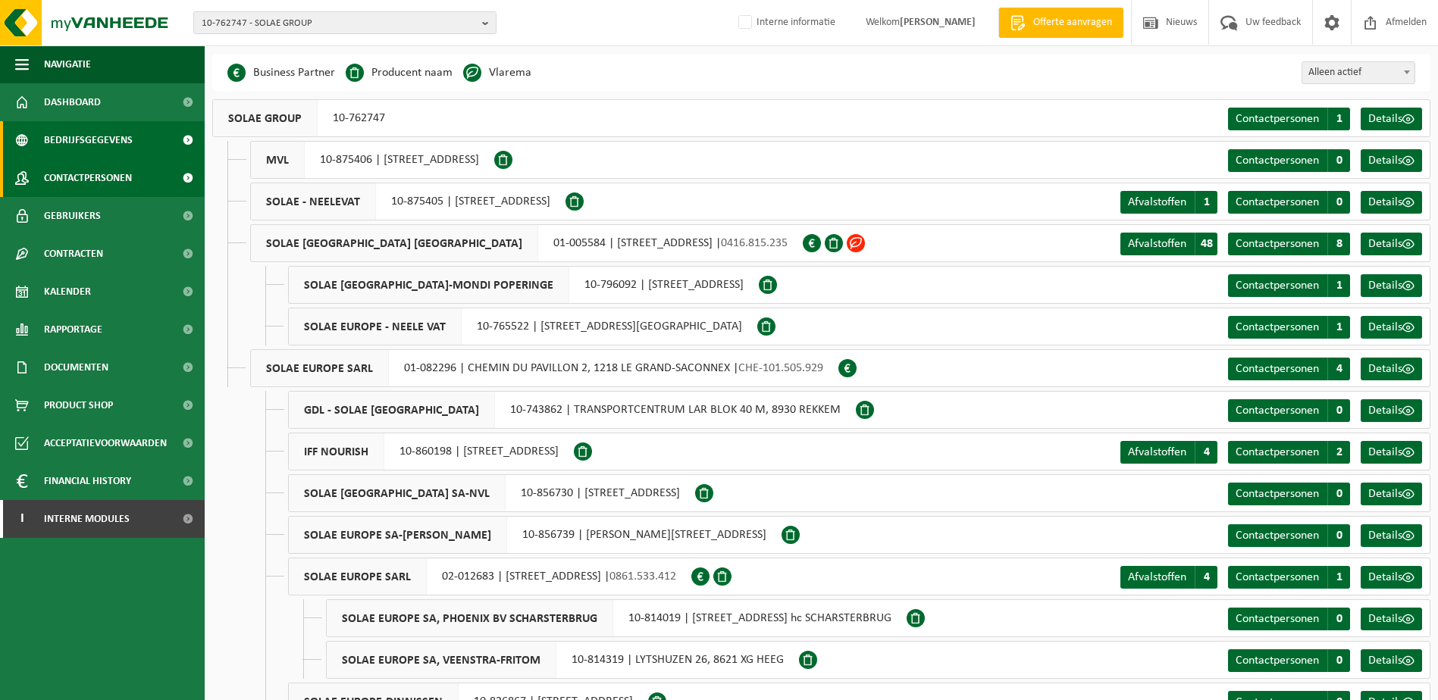 This screenshot has height=700, width=1438. I want to click on a: Afvalstoffen 1, so click(1169, 202).